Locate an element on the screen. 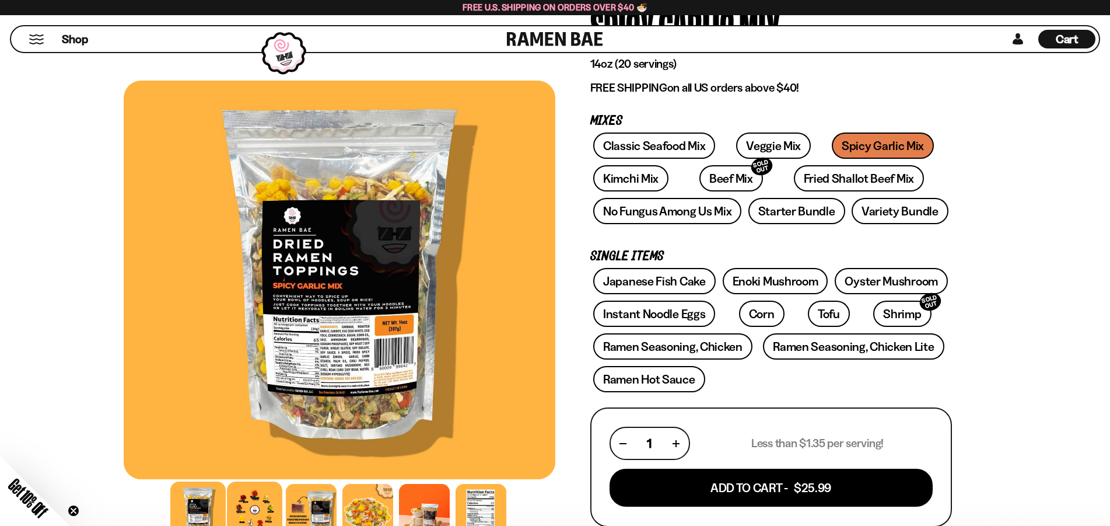 This screenshot has height=526, width=1110. button: Add To Cart - $25.99 is located at coordinates (771, 487).